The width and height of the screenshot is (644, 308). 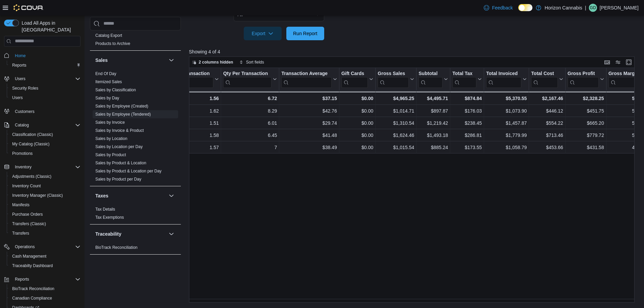 What do you see at coordinates (31, 144) in the screenshot?
I see `a: My Catalog (Classic)` at bounding box center [31, 144].